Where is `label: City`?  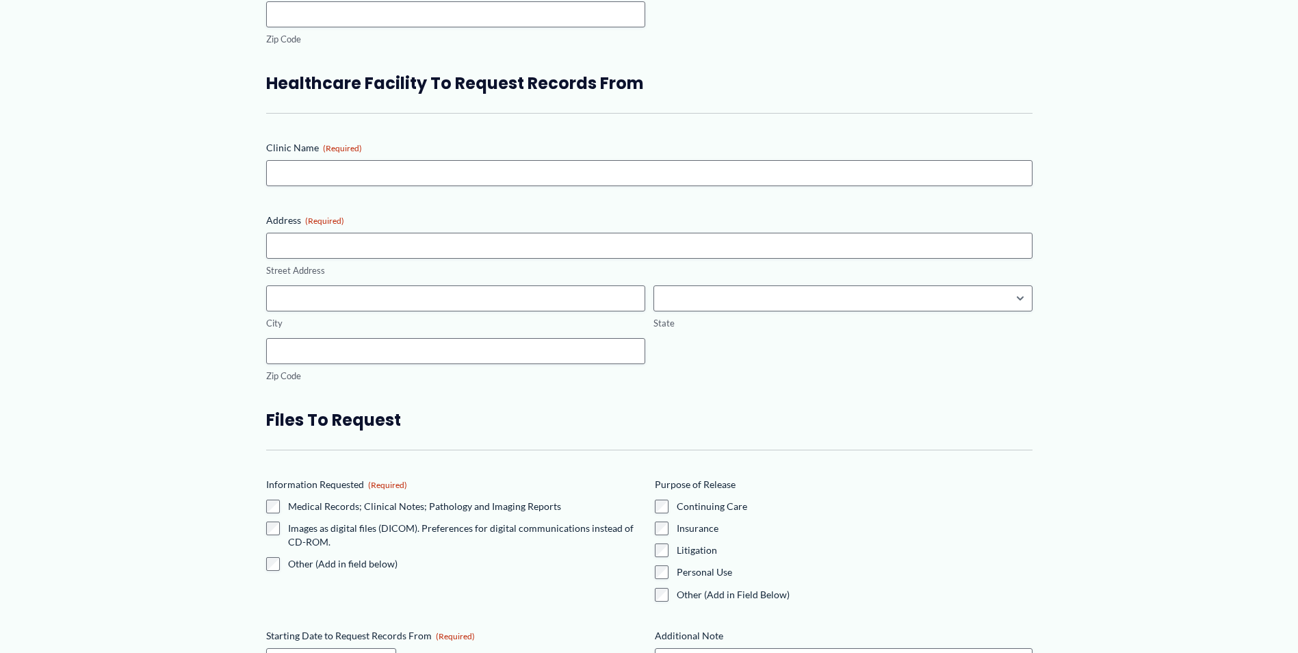 label: City is located at coordinates (456, 323).